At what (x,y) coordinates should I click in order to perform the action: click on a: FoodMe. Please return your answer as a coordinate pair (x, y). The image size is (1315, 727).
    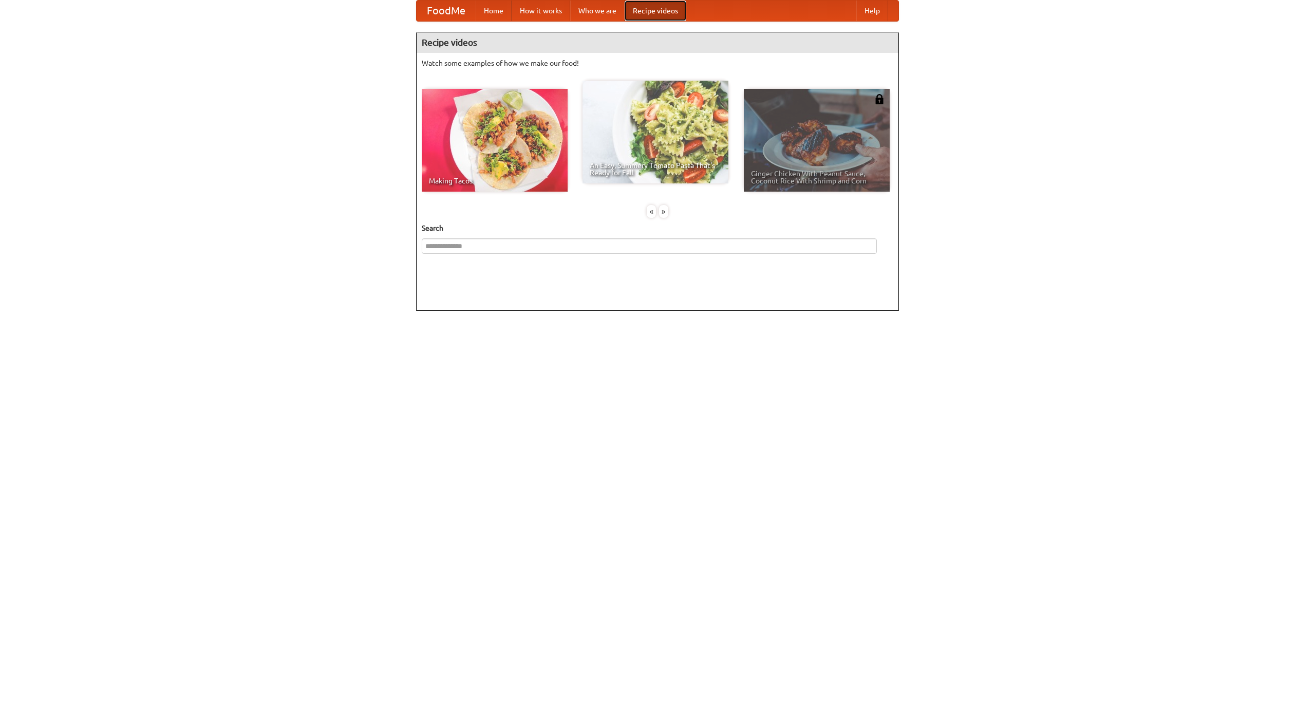
    Looking at the image, I should click on (446, 11).